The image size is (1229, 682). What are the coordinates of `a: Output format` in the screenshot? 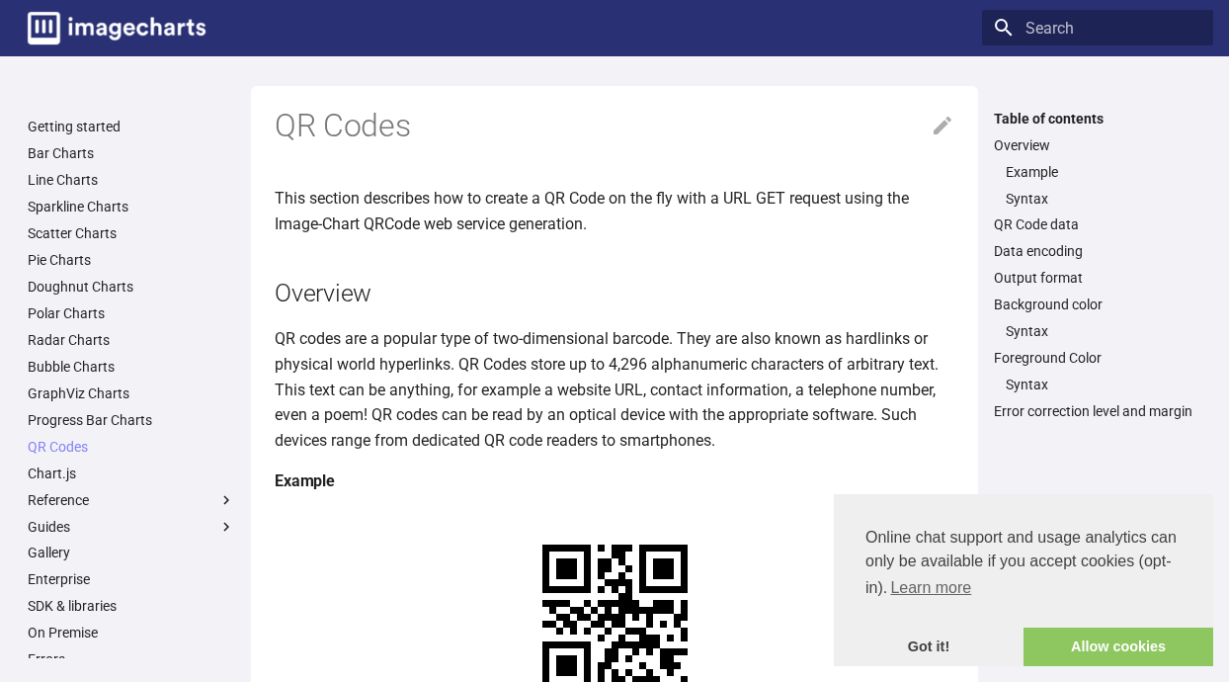 It's located at (1098, 278).